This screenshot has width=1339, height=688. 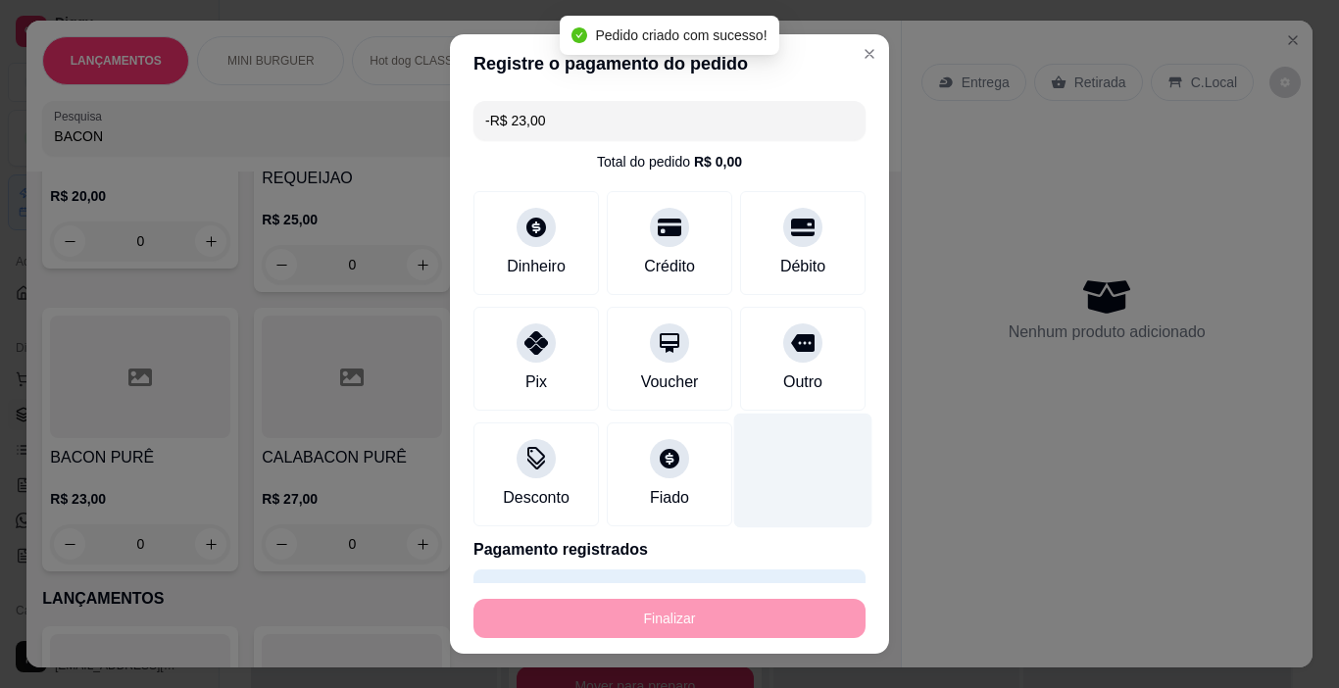 What do you see at coordinates (718, 162) in the screenshot?
I see `div: R$ 0,00` at bounding box center [718, 162].